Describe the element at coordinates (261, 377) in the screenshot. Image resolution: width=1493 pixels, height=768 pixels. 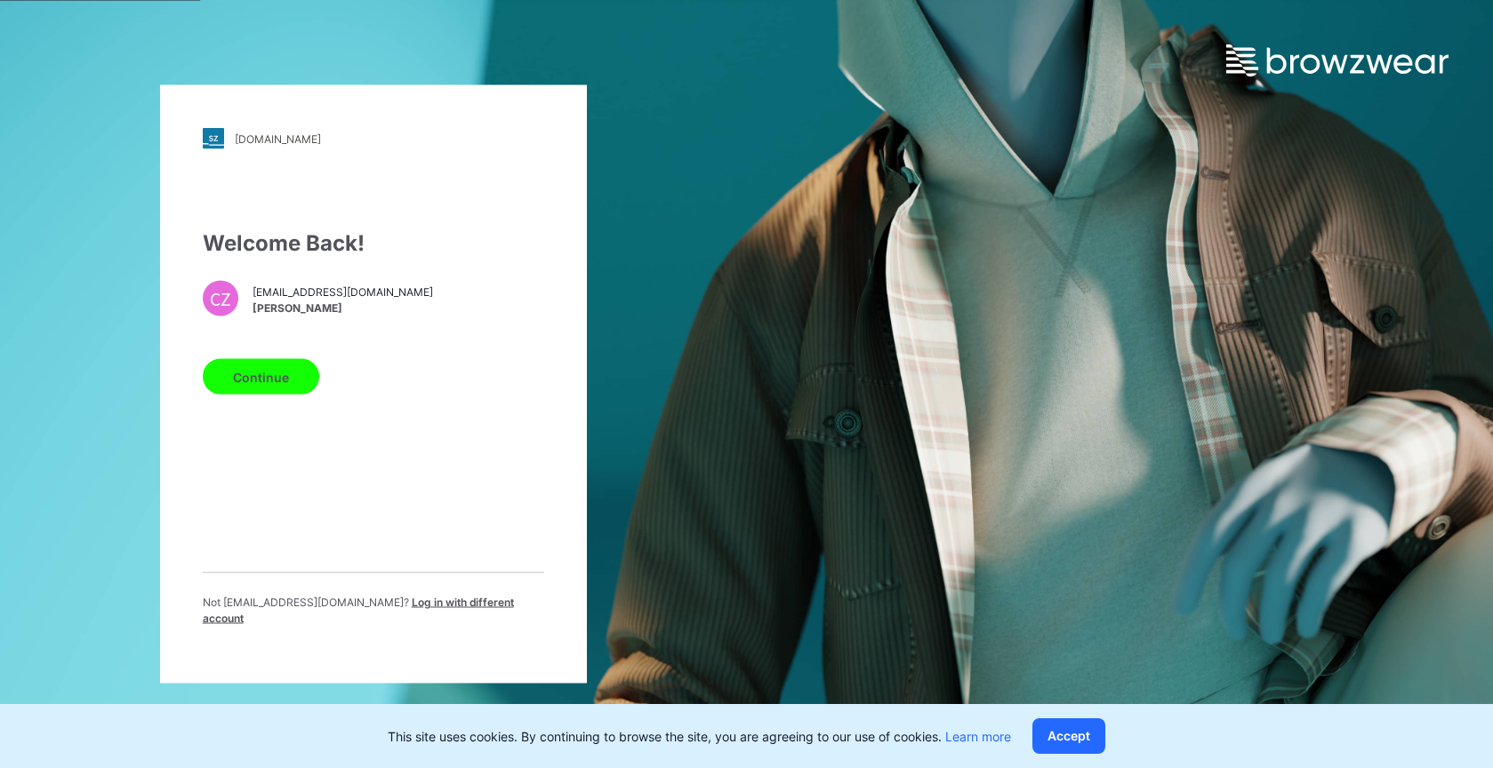
I see `button: Continue` at that location.